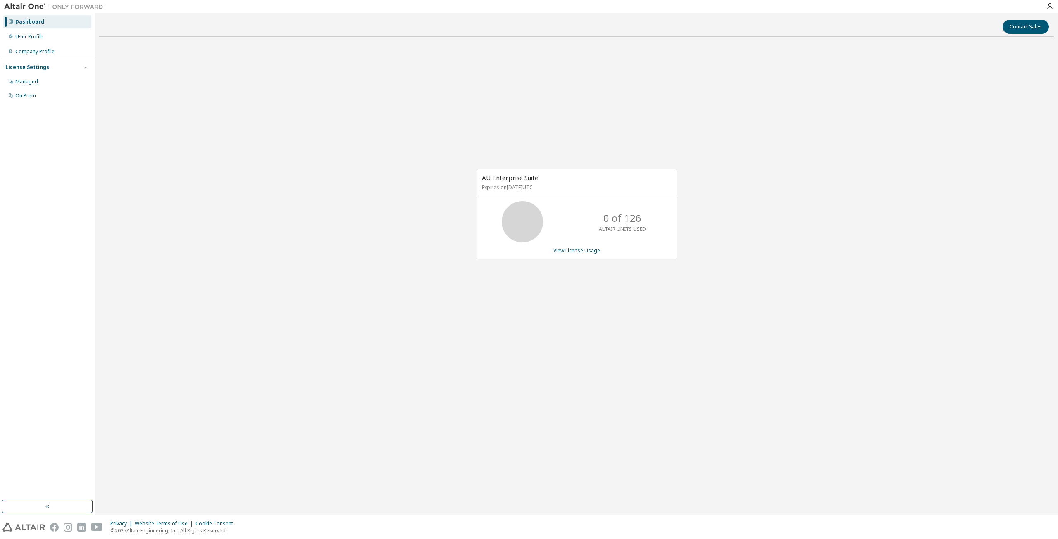 This screenshot has height=539, width=1058. What do you see at coordinates (97, 527) in the screenshot?
I see `img: youtube.svg` at bounding box center [97, 527].